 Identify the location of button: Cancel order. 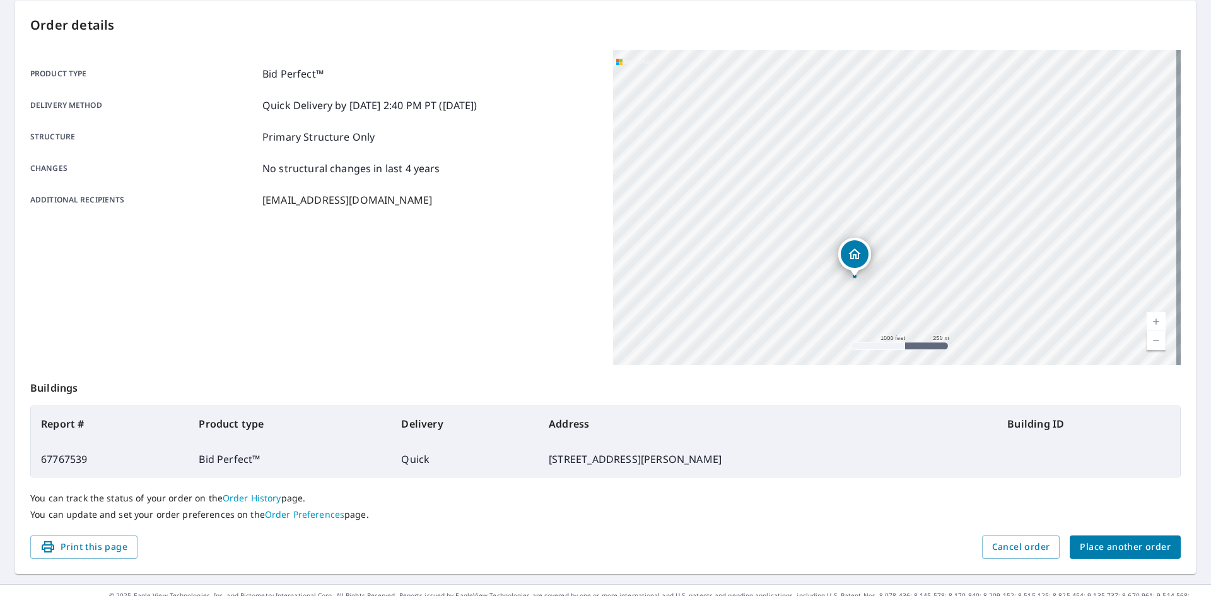
(1021, 547).